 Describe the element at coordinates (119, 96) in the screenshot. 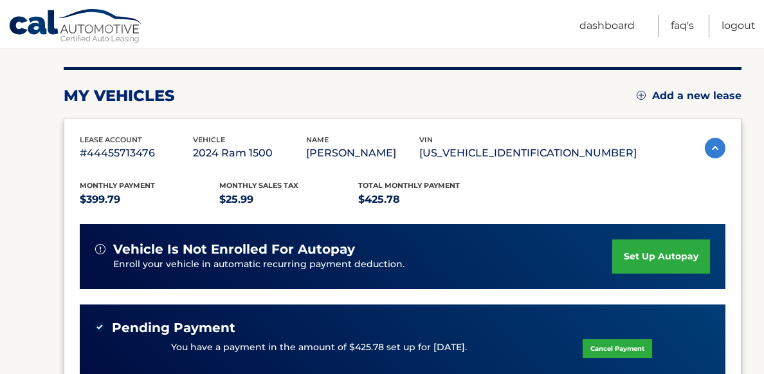

I see `h2: my vehicles` at that location.